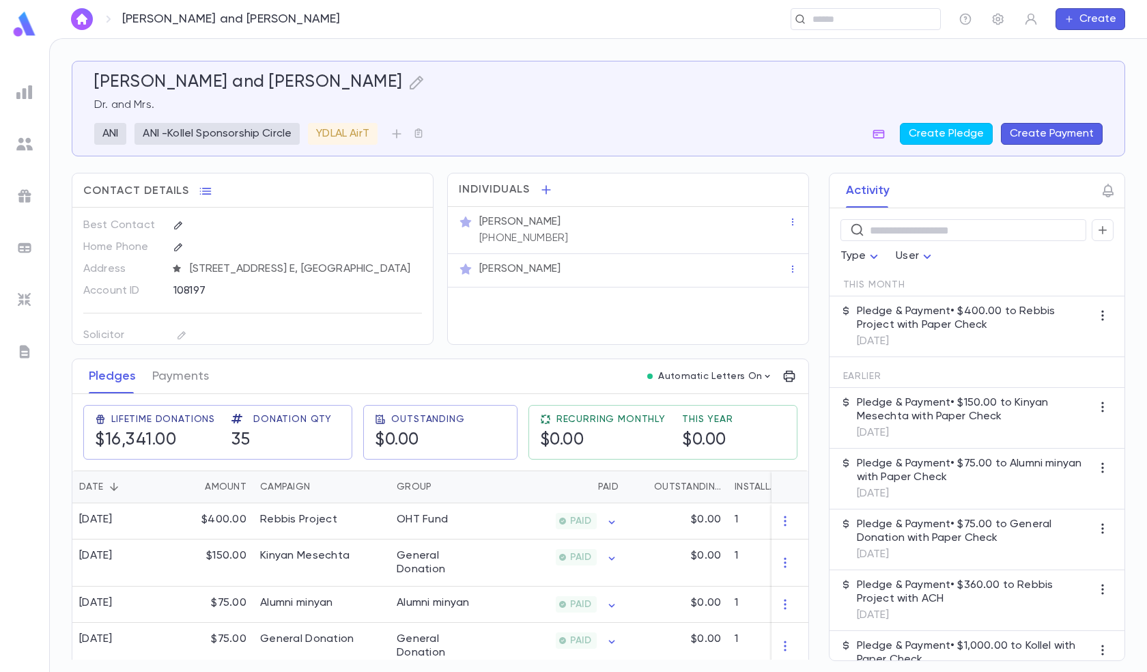 The width and height of the screenshot is (1147, 672). I want to click on p: Solicitor, so click(122, 335).